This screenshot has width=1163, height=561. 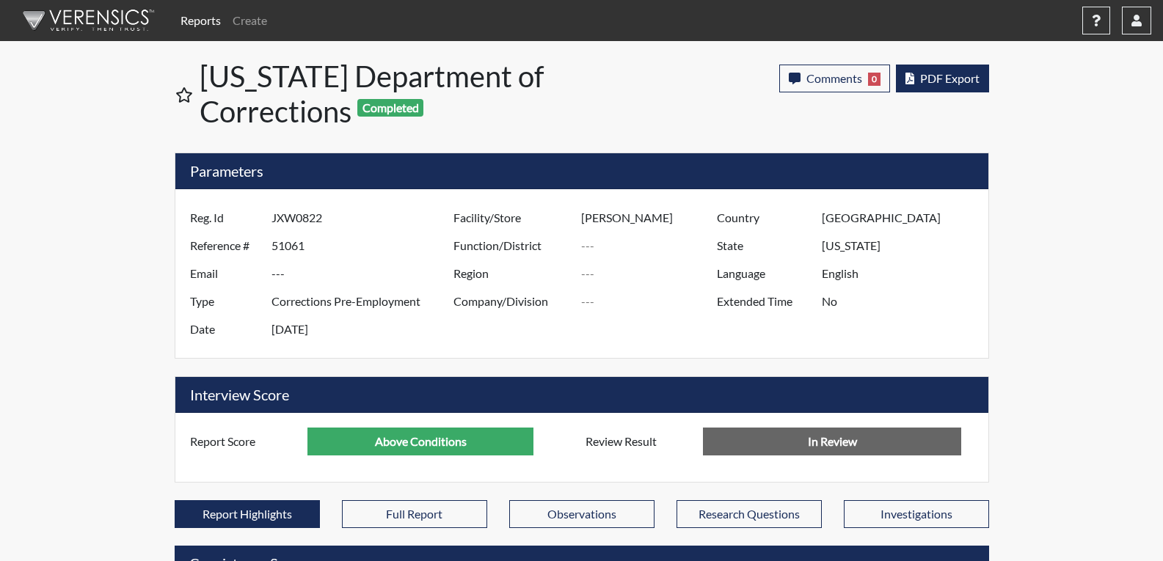 What do you see at coordinates (415, 514) in the screenshot?
I see `button: Full Report` at bounding box center [415, 514].